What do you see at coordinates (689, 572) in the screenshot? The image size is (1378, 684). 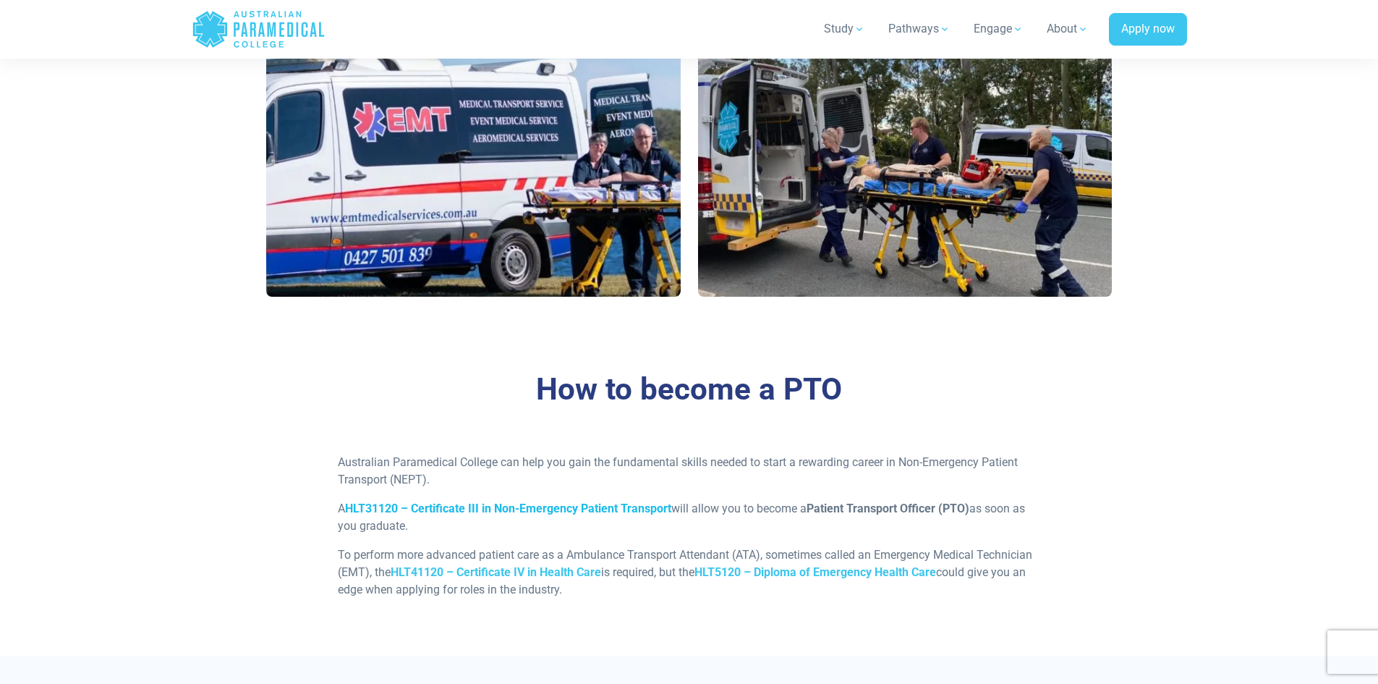 I see `p: To perform more advanced patient care as a Ambulance Transport Attendant (ATA), sometimes called ...` at bounding box center [689, 572].